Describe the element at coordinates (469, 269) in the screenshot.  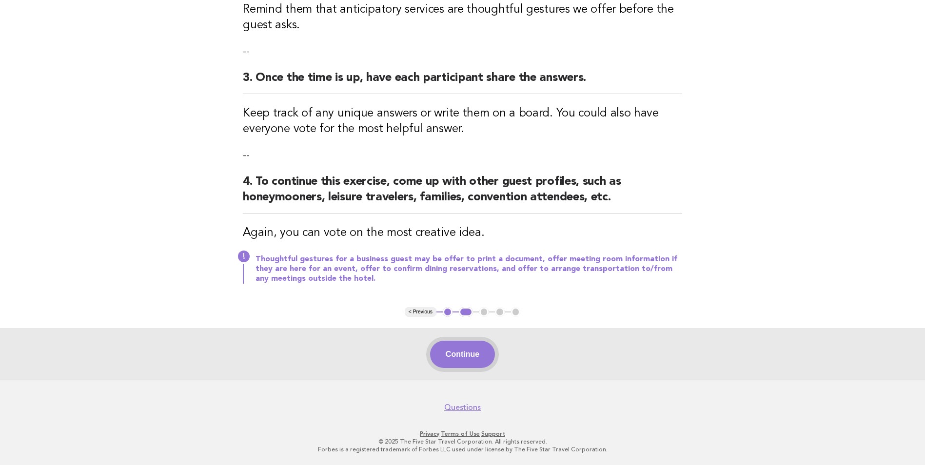
I see `p: Thoughtful gestures for a business guest may be offer to print a document, offer meeting room inf...` at that location.